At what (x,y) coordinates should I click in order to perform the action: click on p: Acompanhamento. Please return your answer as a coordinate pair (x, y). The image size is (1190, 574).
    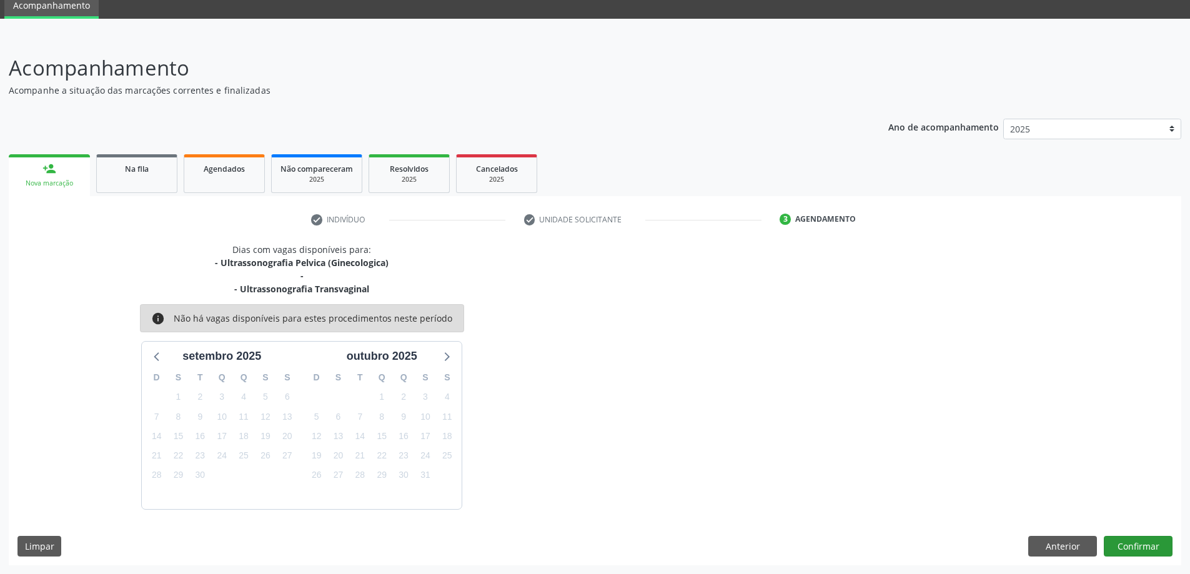
    Looking at the image, I should click on (419, 68).